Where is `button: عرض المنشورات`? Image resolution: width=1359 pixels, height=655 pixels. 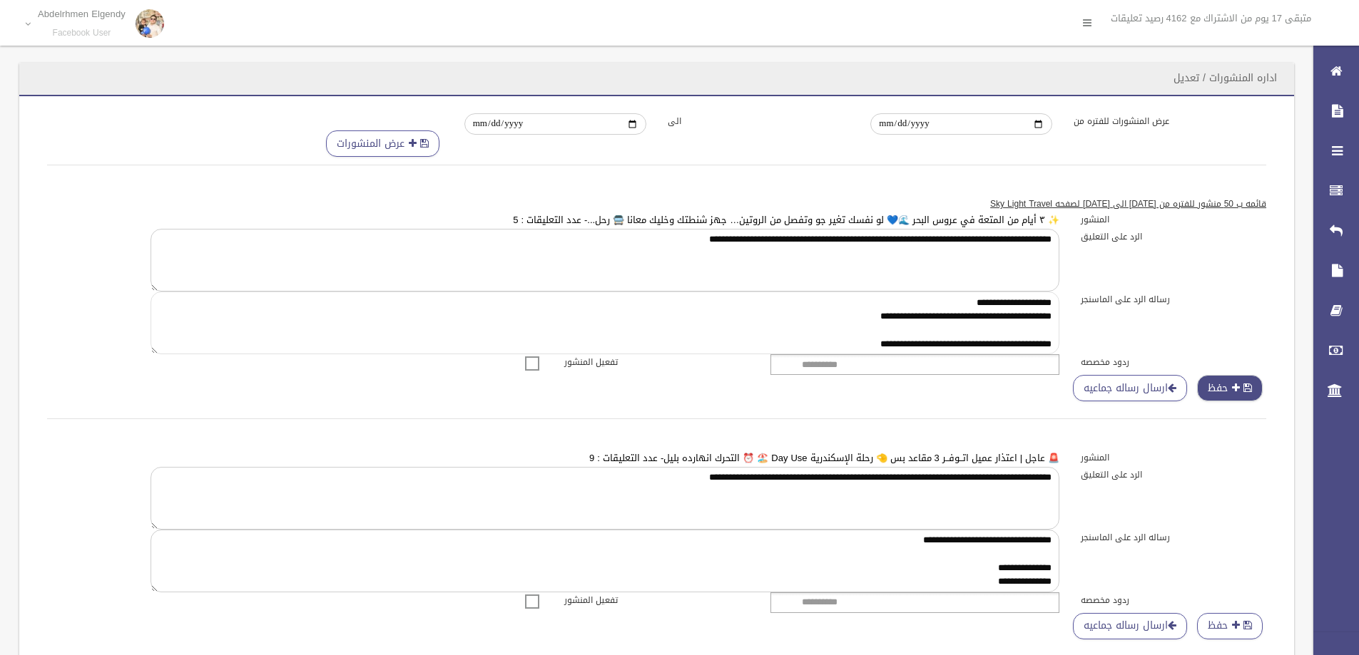
button: عرض المنشورات is located at coordinates (382, 143).